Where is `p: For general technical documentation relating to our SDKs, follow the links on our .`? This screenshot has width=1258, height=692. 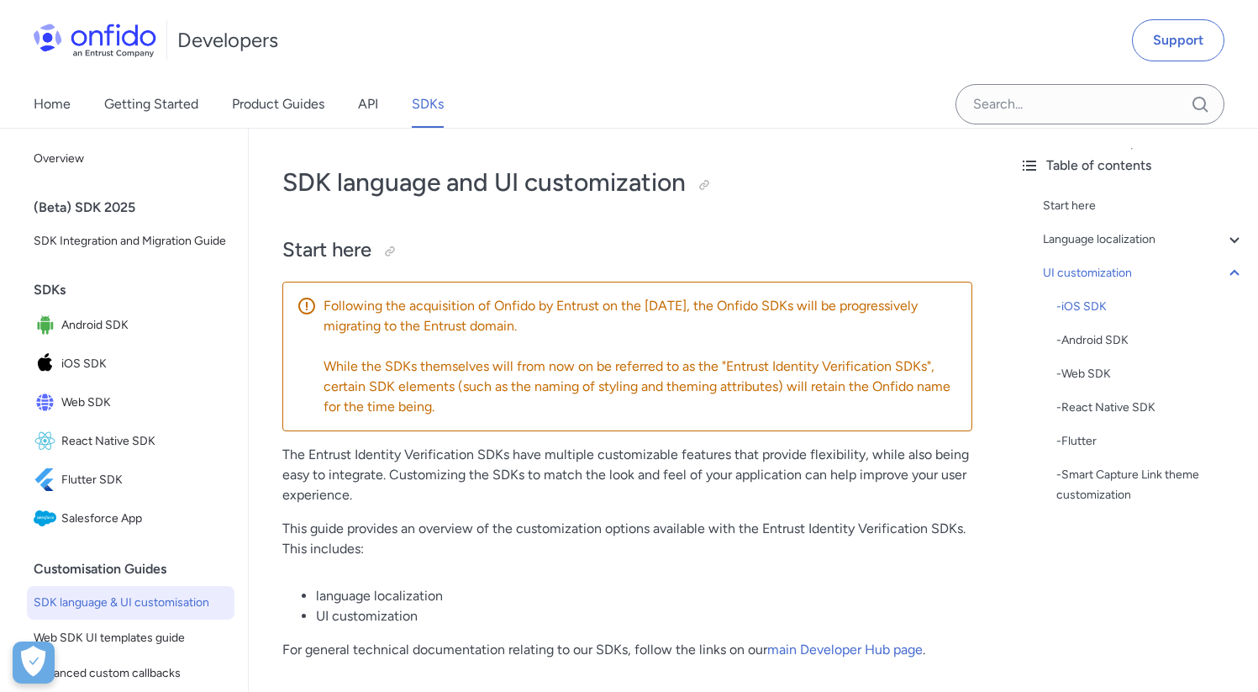 p: For general technical documentation relating to our SDKs, follow the links on our . is located at coordinates (627, 650).